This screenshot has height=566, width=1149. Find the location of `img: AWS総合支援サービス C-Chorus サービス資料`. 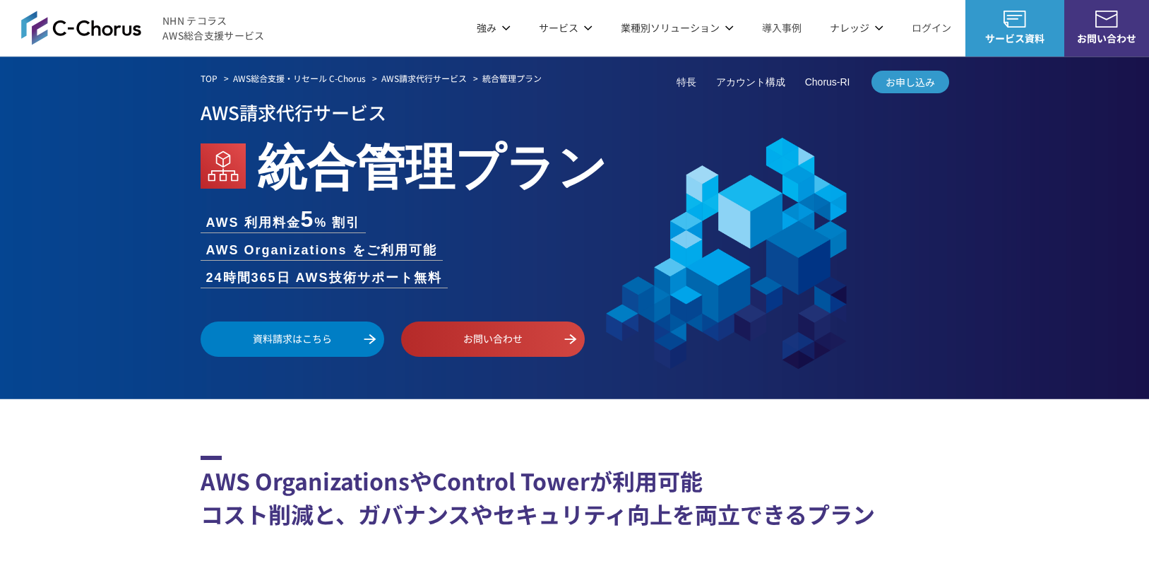

img: AWS総合支援サービス C-Chorus サービス資料 is located at coordinates (1015, 19).